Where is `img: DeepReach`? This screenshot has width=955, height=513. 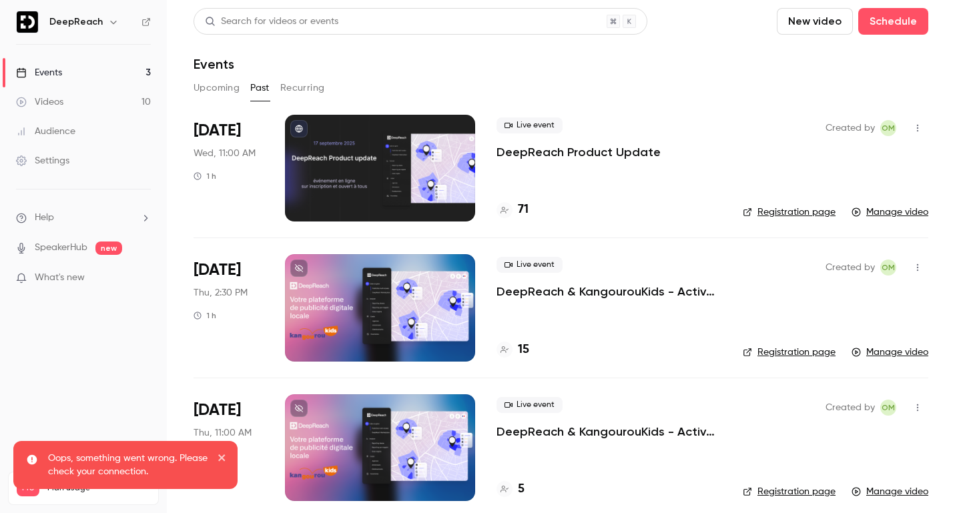
img: DeepReach is located at coordinates (27, 22).